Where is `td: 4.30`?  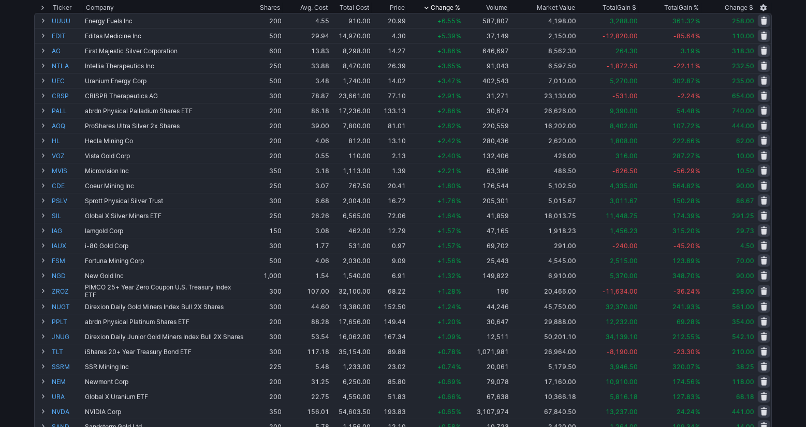
td: 4.30 is located at coordinates (389, 35).